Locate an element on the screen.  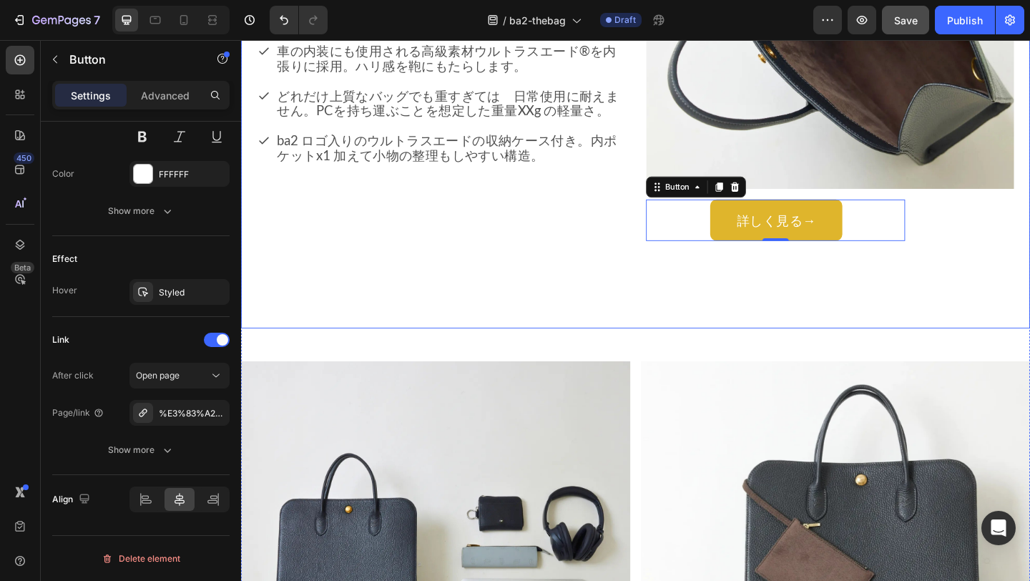
div: After click is located at coordinates (73, 376).